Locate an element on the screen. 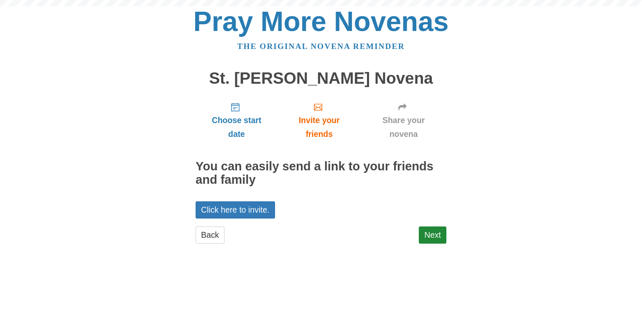 This screenshot has height=324, width=642. a: Choose start date is located at coordinates (237, 120).